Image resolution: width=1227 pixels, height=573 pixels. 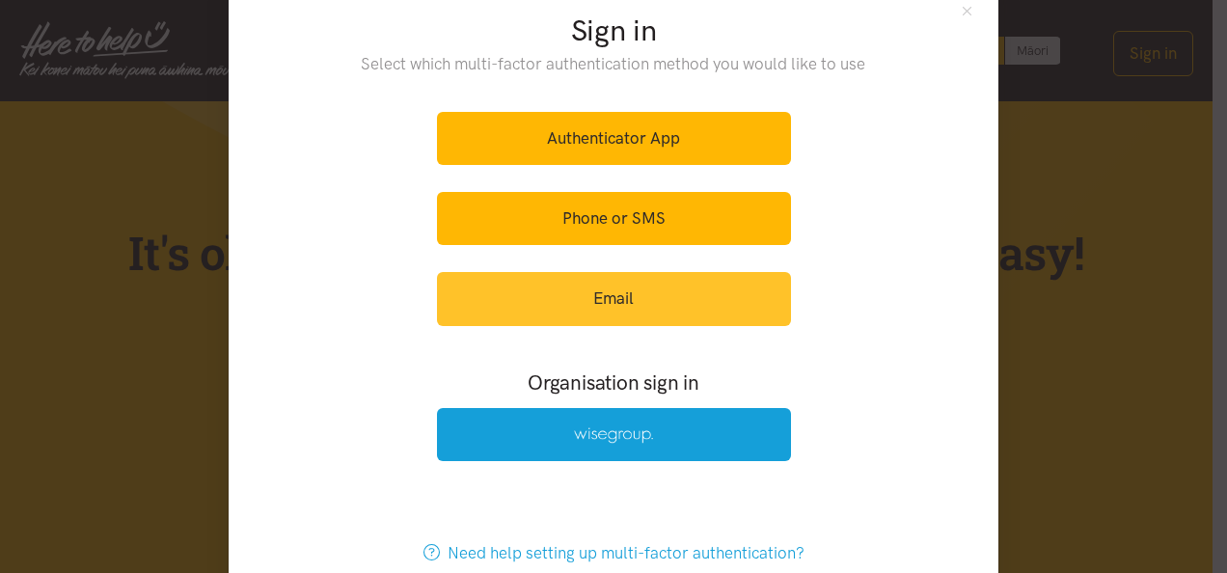 I want to click on a: Authenticator App, so click(x=613, y=138).